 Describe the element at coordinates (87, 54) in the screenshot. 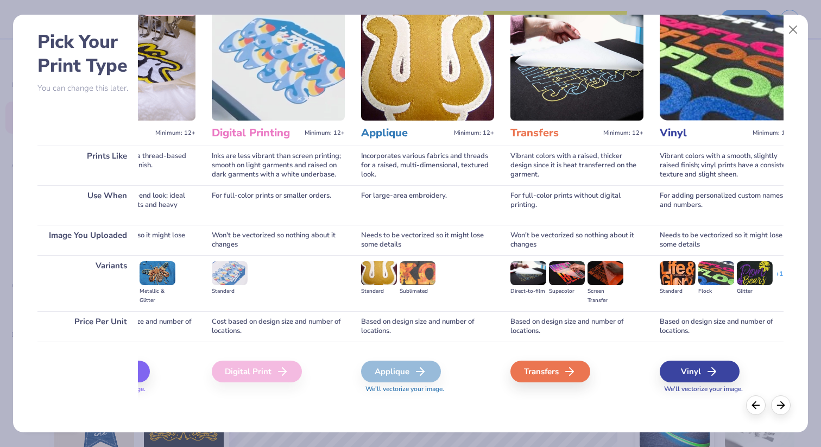

I see `h2: Pick Your Print Type` at that location.